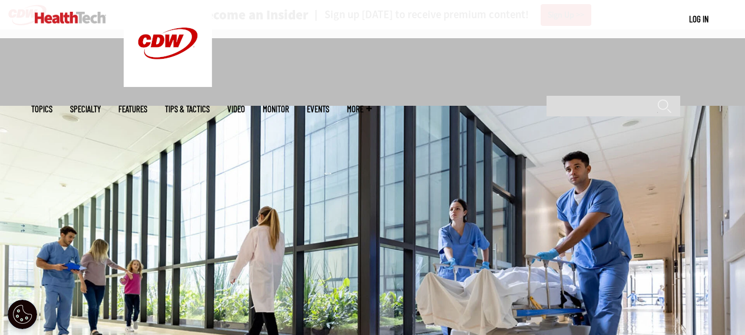 The width and height of the screenshot is (745, 335). Describe the element at coordinates (187, 109) in the screenshot. I see `a: Tips & Tactics` at that location.